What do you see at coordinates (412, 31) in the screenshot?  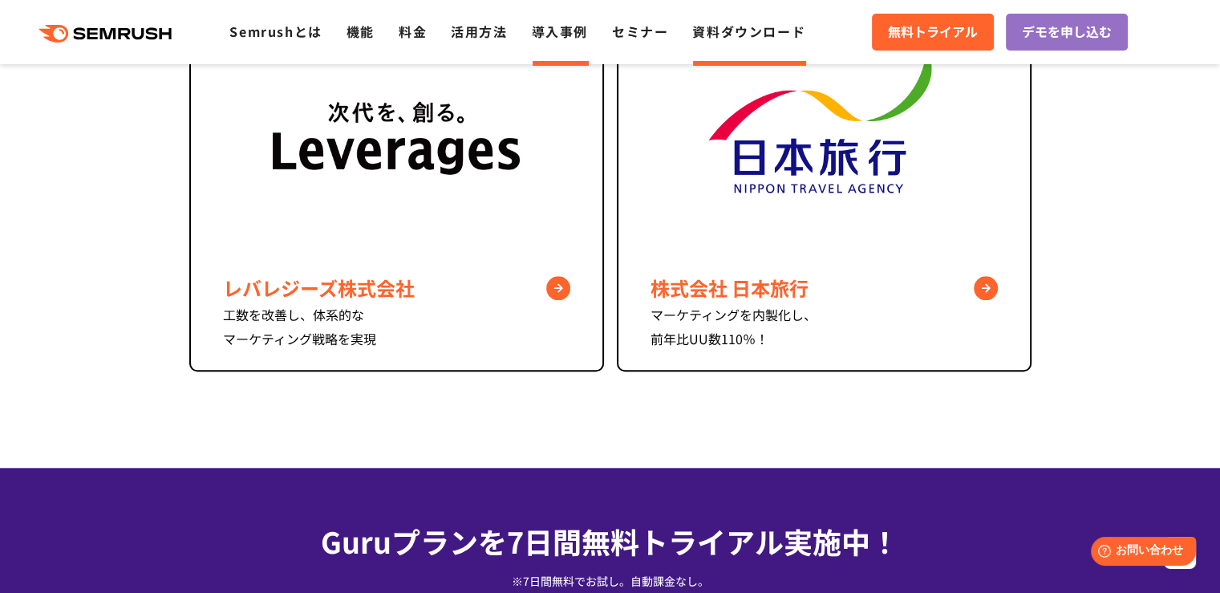 I see `a: 料金` at bounding box center [412, 31].